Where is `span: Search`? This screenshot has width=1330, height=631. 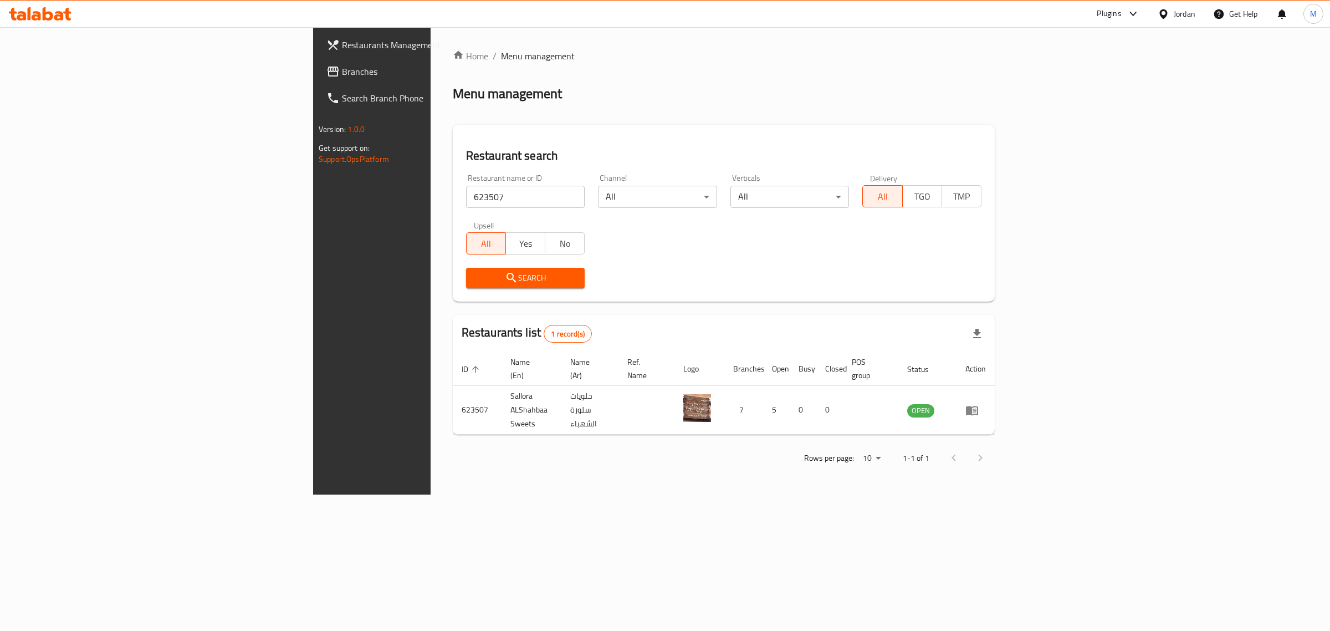 span: Search is located at coordinates (525, 278).